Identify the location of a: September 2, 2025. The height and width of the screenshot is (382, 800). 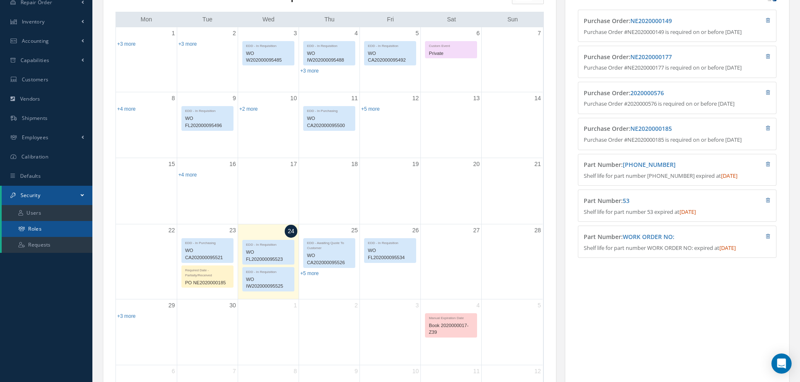
(234, 33).